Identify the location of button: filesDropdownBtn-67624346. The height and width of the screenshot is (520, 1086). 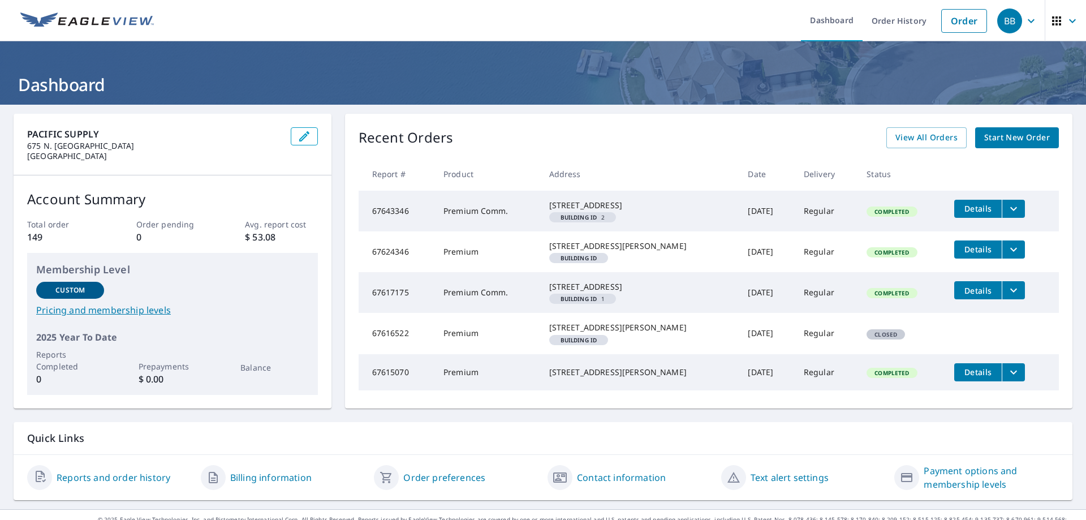
(1013, 250).